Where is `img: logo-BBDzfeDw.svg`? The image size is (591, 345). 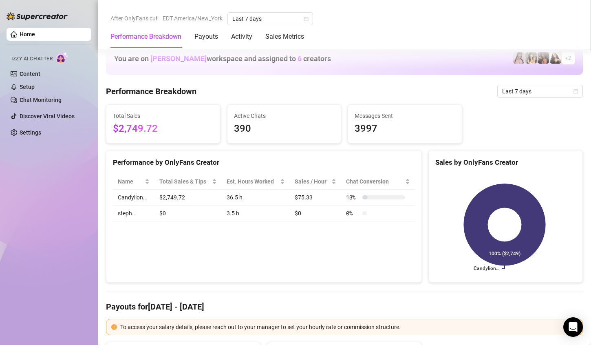
img: logo-BBDzfeDw.svg is located at coordinates (37, 16).